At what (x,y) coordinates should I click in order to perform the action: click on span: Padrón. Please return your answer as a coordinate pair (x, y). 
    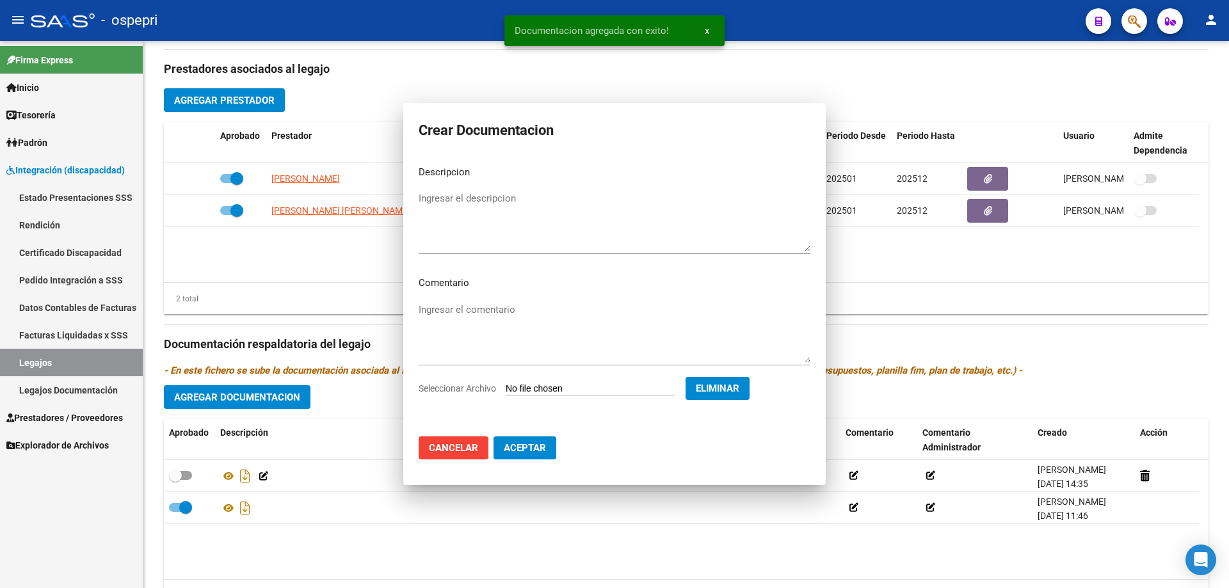
    Looking at the image, I should click on (27, 143).